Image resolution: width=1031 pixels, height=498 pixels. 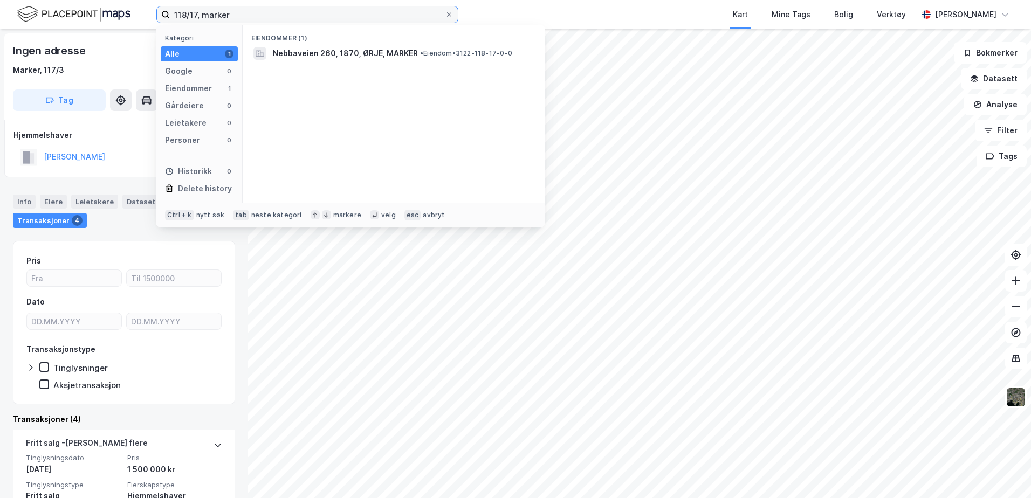 I want to click on div: 4, so click(x=77, y=221).